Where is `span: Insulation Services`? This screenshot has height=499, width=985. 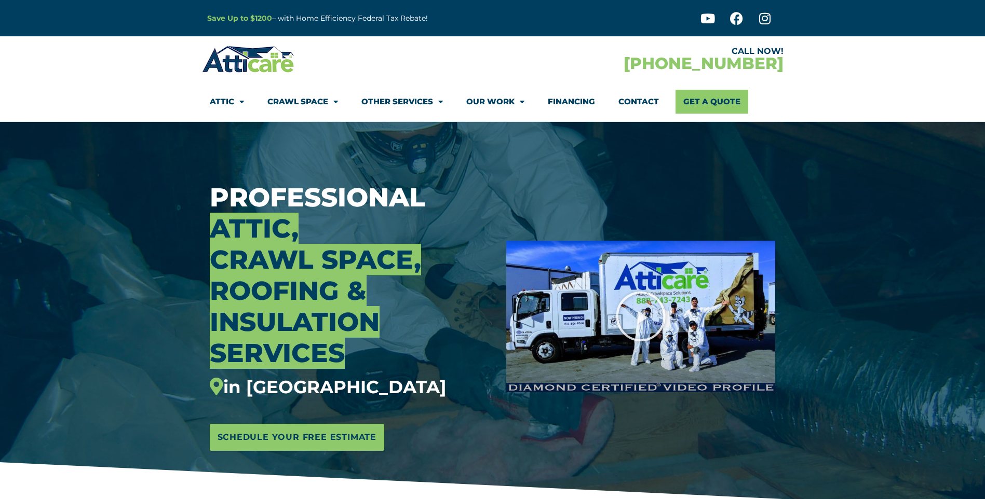 span: Insulation Services is located at coordinates (294, 337).